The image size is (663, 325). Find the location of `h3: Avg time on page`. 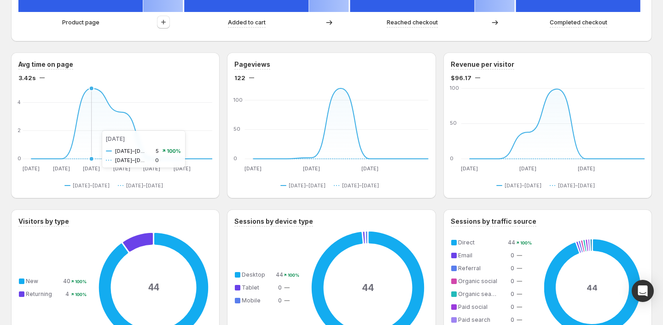

h3: Avg time on page is located at coordinates (46, 64).